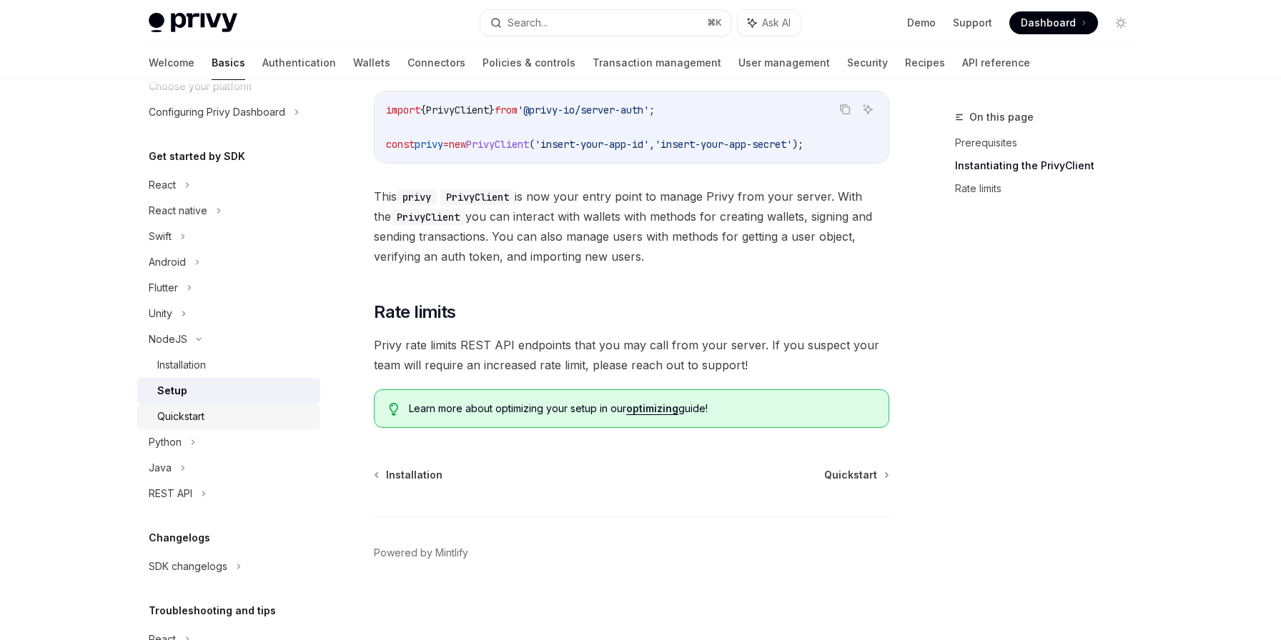  I want to click on a: Basics, so click(228, 63).